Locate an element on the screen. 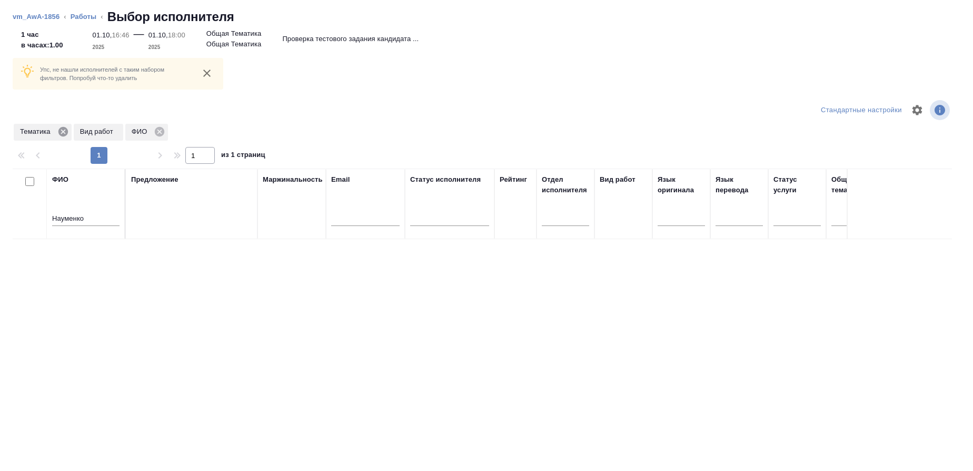 The height and width of the screenshot is (471, 973). div: Статус услуги is located at coordinates (797, 185).